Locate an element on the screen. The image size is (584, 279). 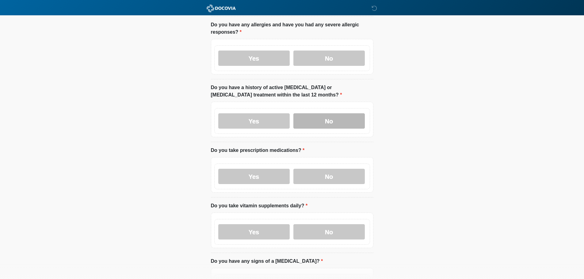
label: Do you have any allergies and have you had any severe allergic responses? is located at coordinates (292, 29).